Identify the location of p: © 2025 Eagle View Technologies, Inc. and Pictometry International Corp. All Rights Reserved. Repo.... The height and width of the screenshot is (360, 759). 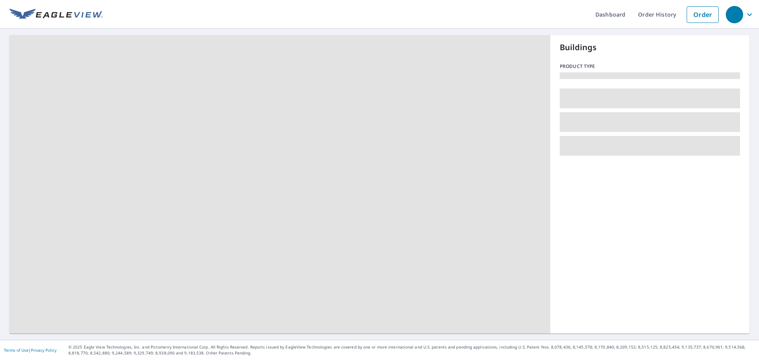
(411, 350).